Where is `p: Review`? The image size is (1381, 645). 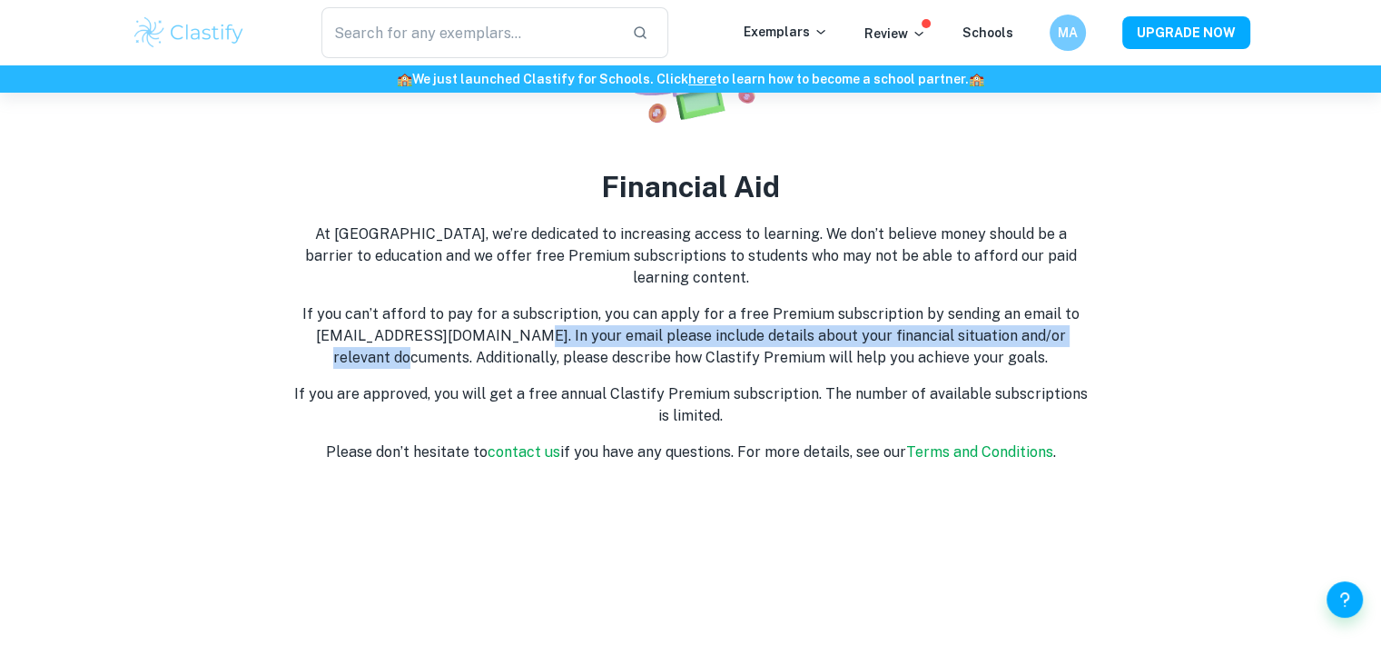
p: Review is located at coordinates (895, 34).